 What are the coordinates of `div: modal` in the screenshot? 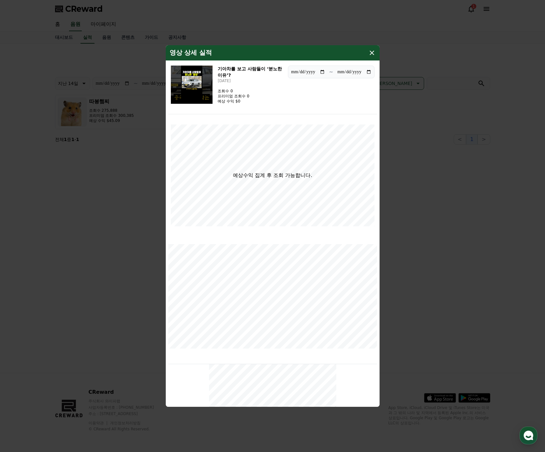 It's located at (273, 226).